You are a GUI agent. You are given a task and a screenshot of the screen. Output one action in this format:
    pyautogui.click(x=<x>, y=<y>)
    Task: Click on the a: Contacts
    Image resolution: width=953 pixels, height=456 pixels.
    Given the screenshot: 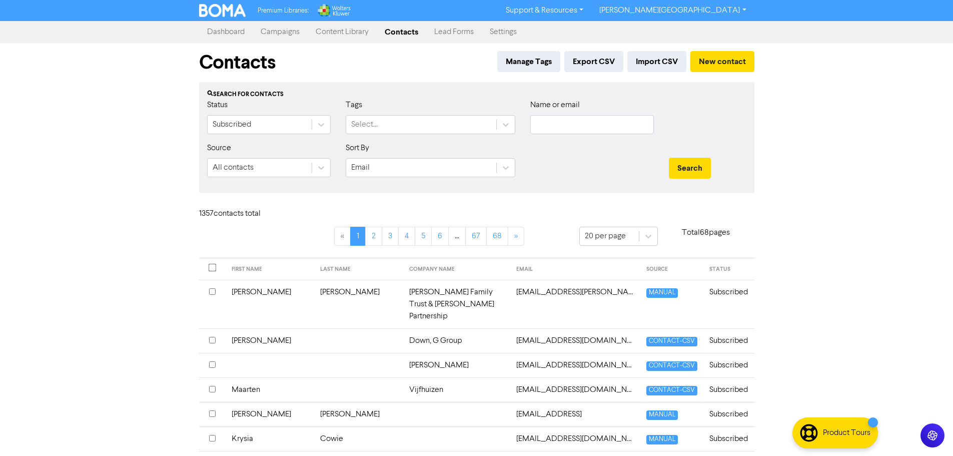 What is the action you would take?
    pyautogui.click(x=401, y=32)
    